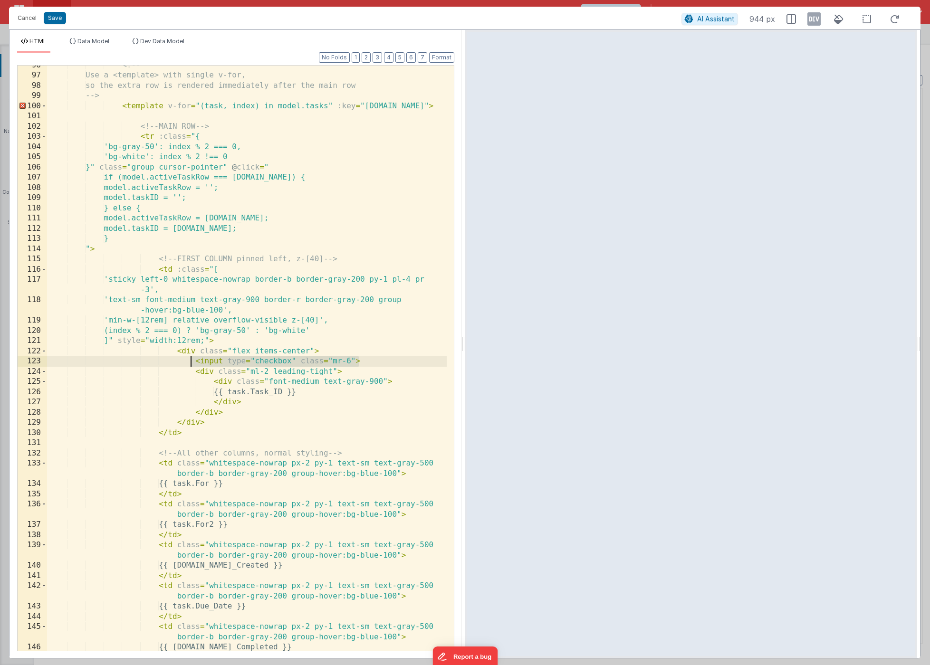  Describe the element at coordinates (32, 550) in the screenshot. I see `div: 139` at that location.